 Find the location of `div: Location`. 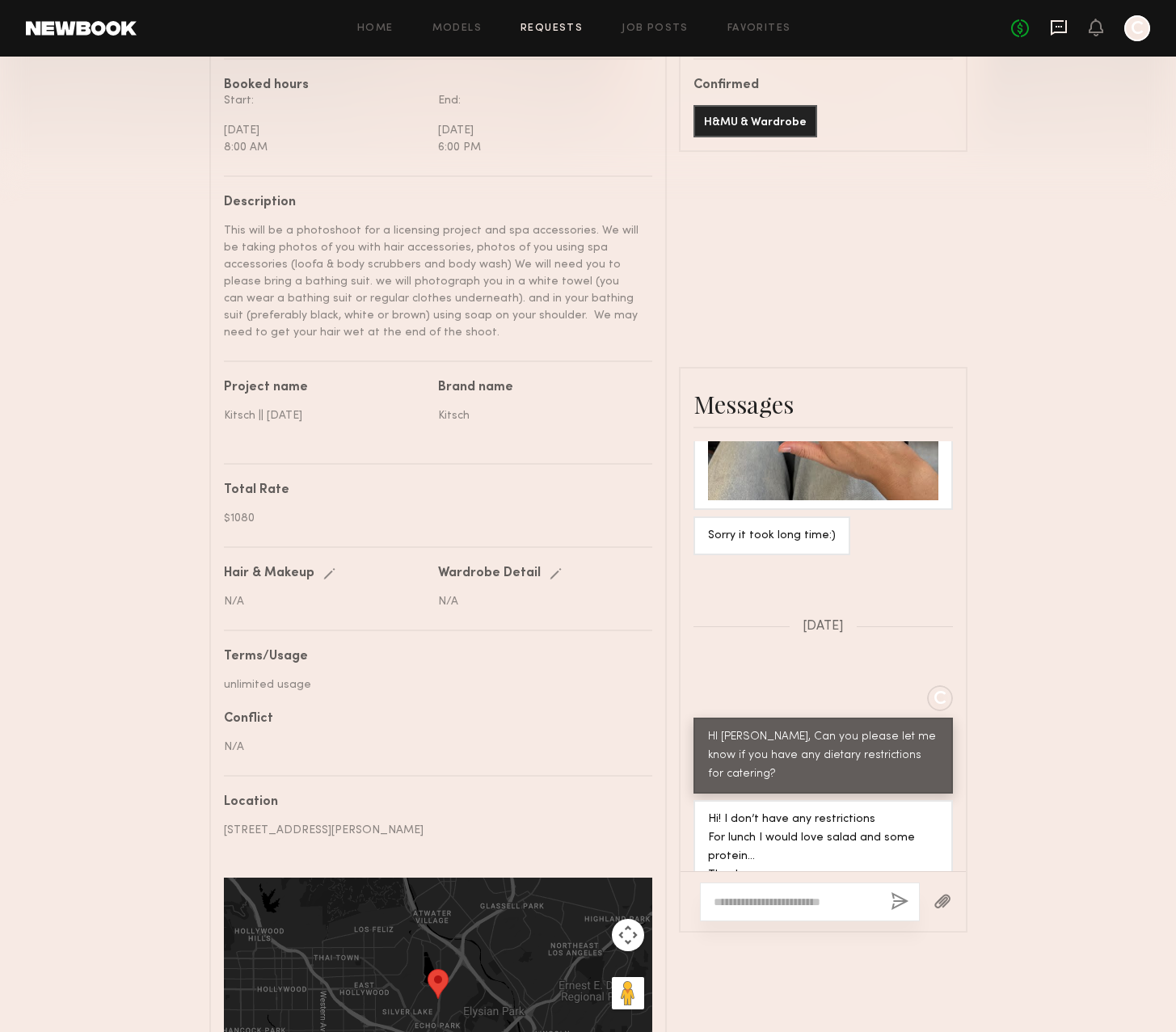

div: Location is located at coordinates (432, 802).